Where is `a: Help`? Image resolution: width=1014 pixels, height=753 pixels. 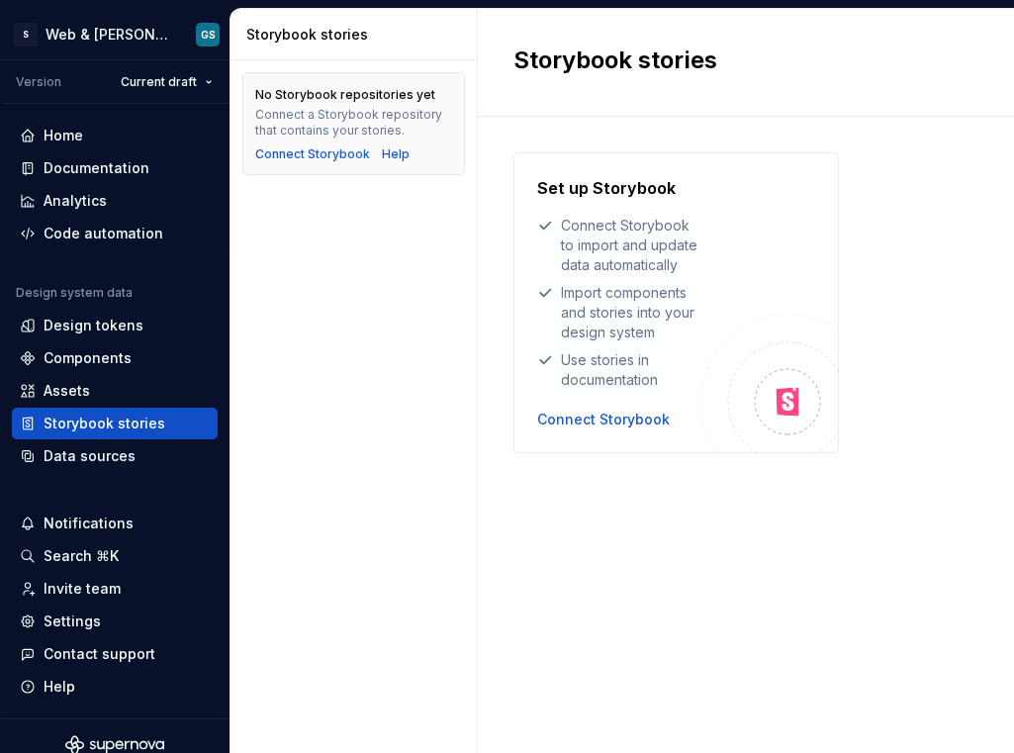 a: Help is located at coordinates (396, 154).